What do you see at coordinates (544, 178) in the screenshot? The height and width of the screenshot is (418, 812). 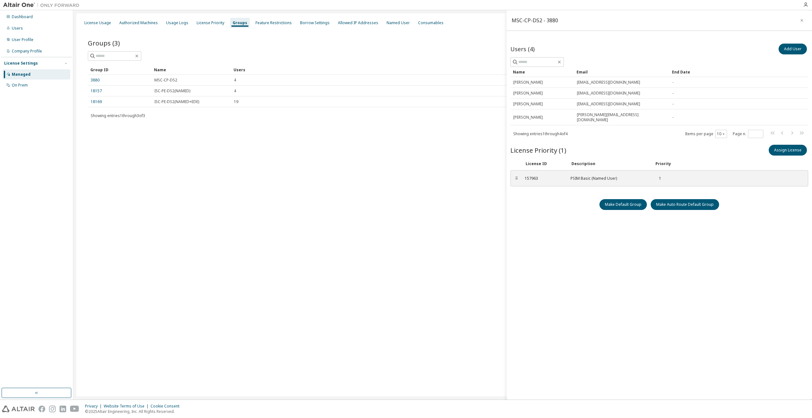 I see `div: 157963` at bounding box center [544, 178].